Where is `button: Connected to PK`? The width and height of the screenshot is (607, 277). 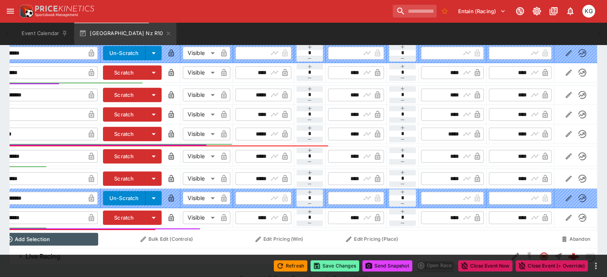
button: Connected to PK is located at coordinates (520, 11).